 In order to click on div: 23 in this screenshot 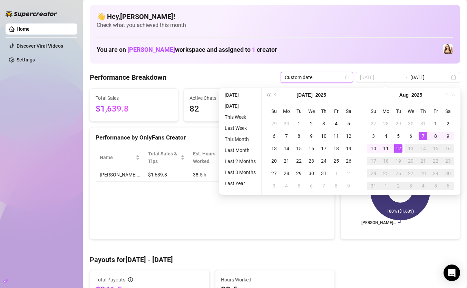, I will do `click(448, 161)`.